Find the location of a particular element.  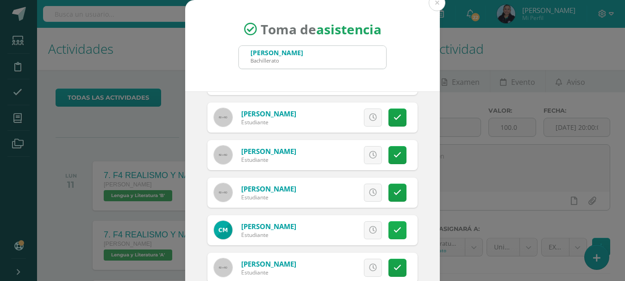

span: Toma de is located at coordinates (321, 29).